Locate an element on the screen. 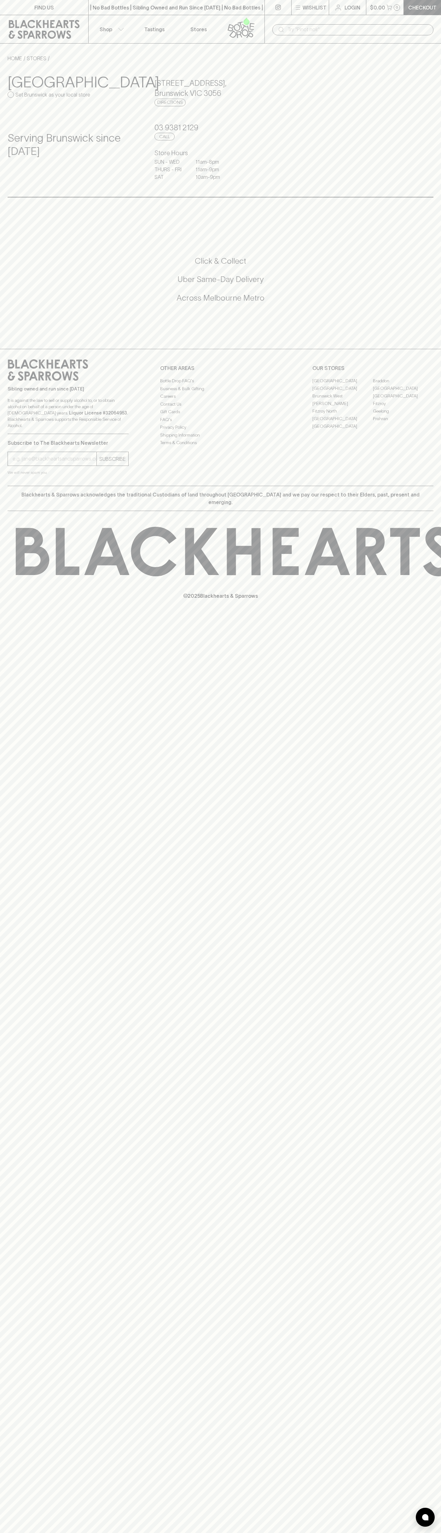 Image resolution: width=441 pixels, height=1533 pixels. h5: Uber Same-Day Delivery is located at coordinates (220, 279).